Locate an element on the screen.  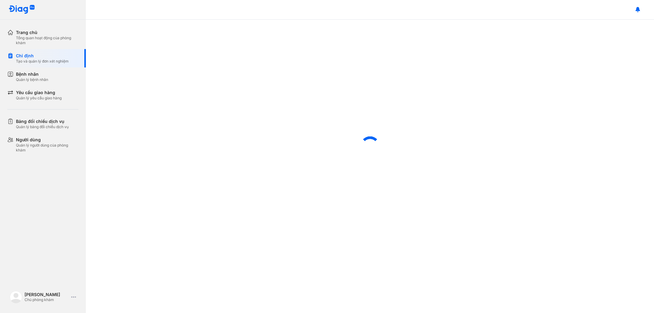
div: Chỉ định is located at coordinates (42, 56).